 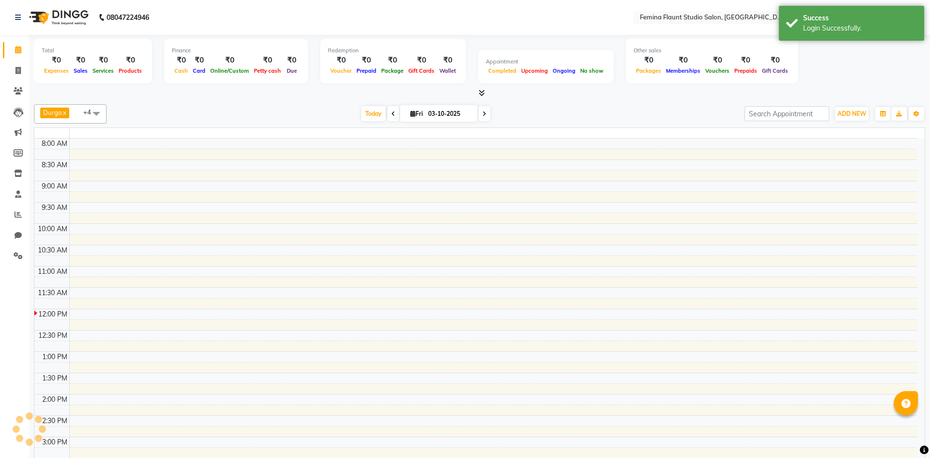 What do you see at coordinates (55, 378) in the screenshot?
I see `div: 1:30 PM` at bounding box center [55, 378].